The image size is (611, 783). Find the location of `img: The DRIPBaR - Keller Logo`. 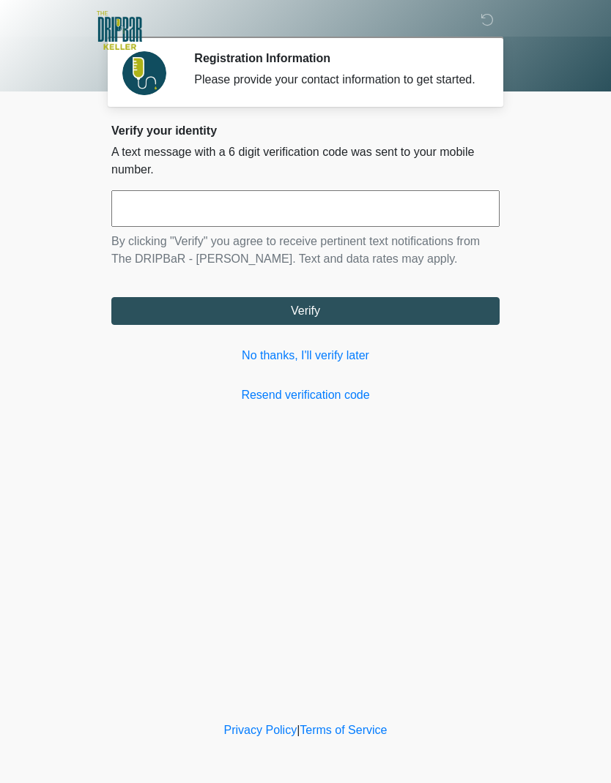

img: The DRIPBaR - Keller Logo is located at coordinates (119, 30).